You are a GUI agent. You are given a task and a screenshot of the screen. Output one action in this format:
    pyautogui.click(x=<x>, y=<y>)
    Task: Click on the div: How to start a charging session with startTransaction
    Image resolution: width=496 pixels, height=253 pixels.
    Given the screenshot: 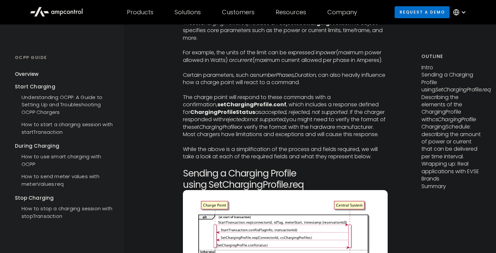 What is the action you would take?
    pyautogui.click(x=64, y=128)
    